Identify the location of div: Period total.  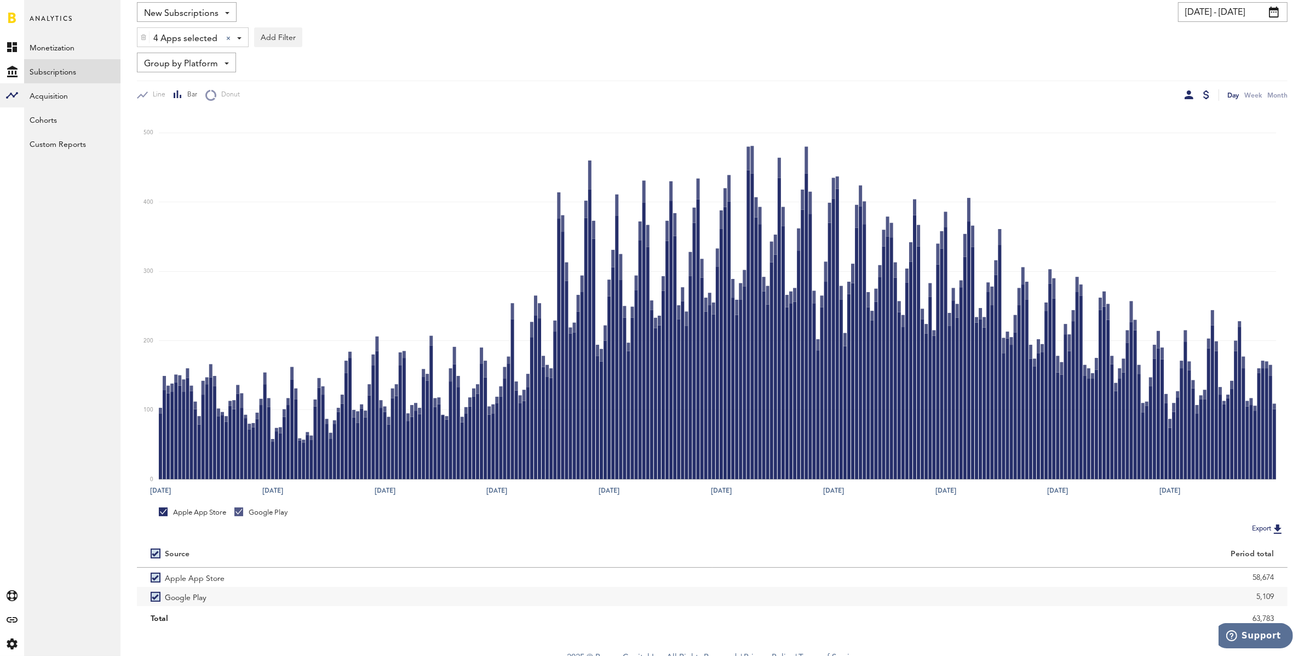
(1000, 554).